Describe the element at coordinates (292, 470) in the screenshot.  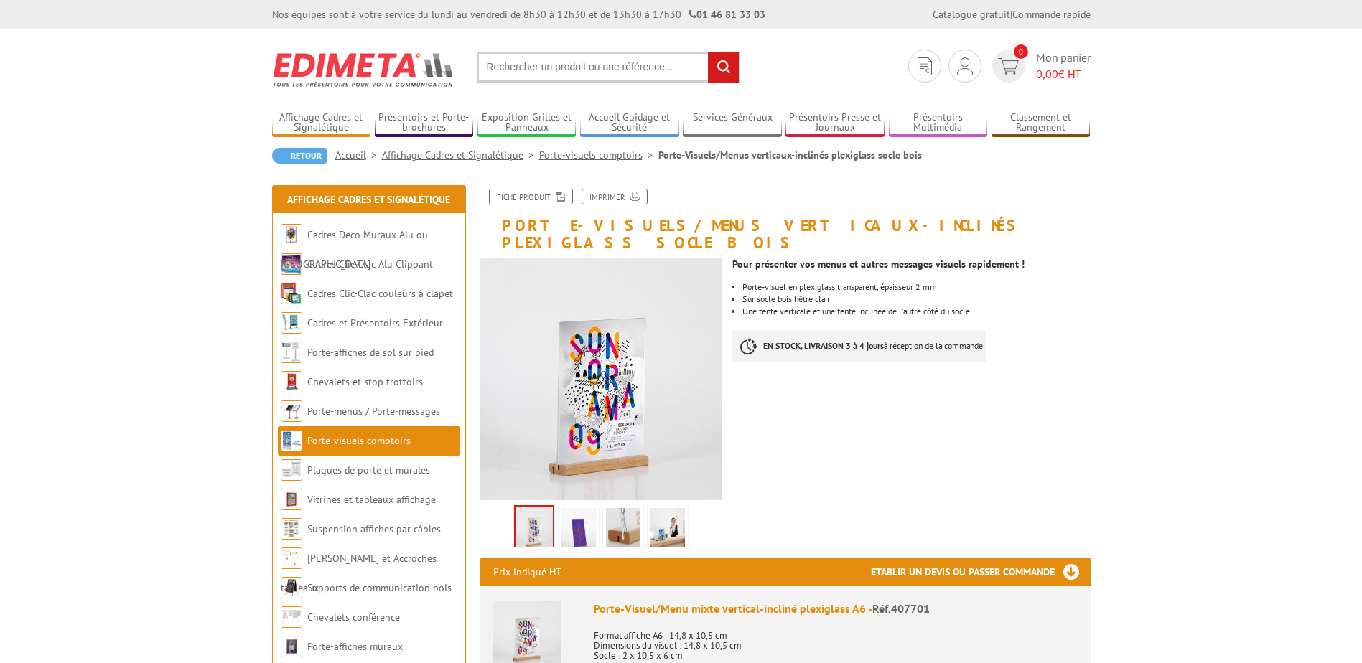
I see `img: Plaques de porte et murales` at that location.